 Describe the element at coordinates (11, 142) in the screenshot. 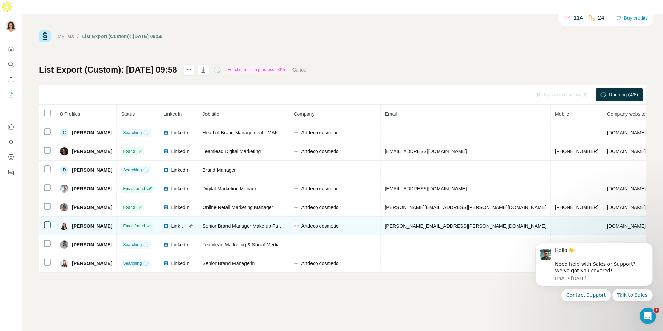

I see `button: Use Surfe API` at that location.